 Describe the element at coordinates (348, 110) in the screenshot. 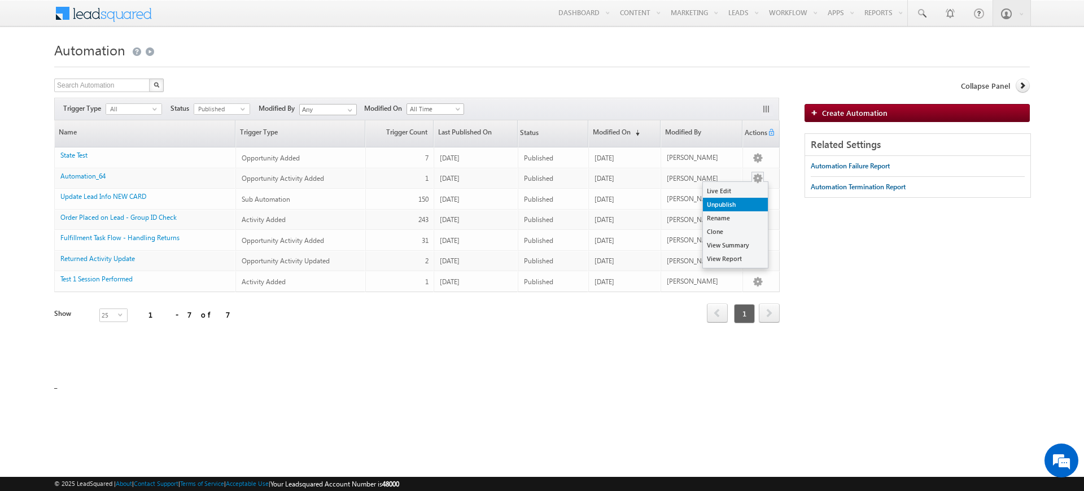

I see `a: Show All Items` at that location.